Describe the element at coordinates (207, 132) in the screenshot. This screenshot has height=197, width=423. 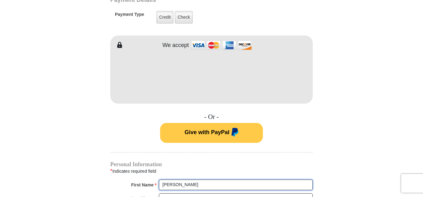
I see `span: Give with PayPal` at that location.